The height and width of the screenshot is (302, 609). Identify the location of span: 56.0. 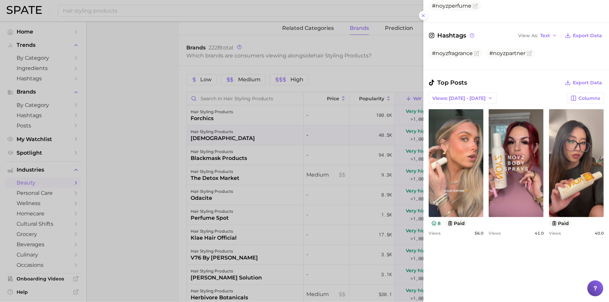
(479, 233).